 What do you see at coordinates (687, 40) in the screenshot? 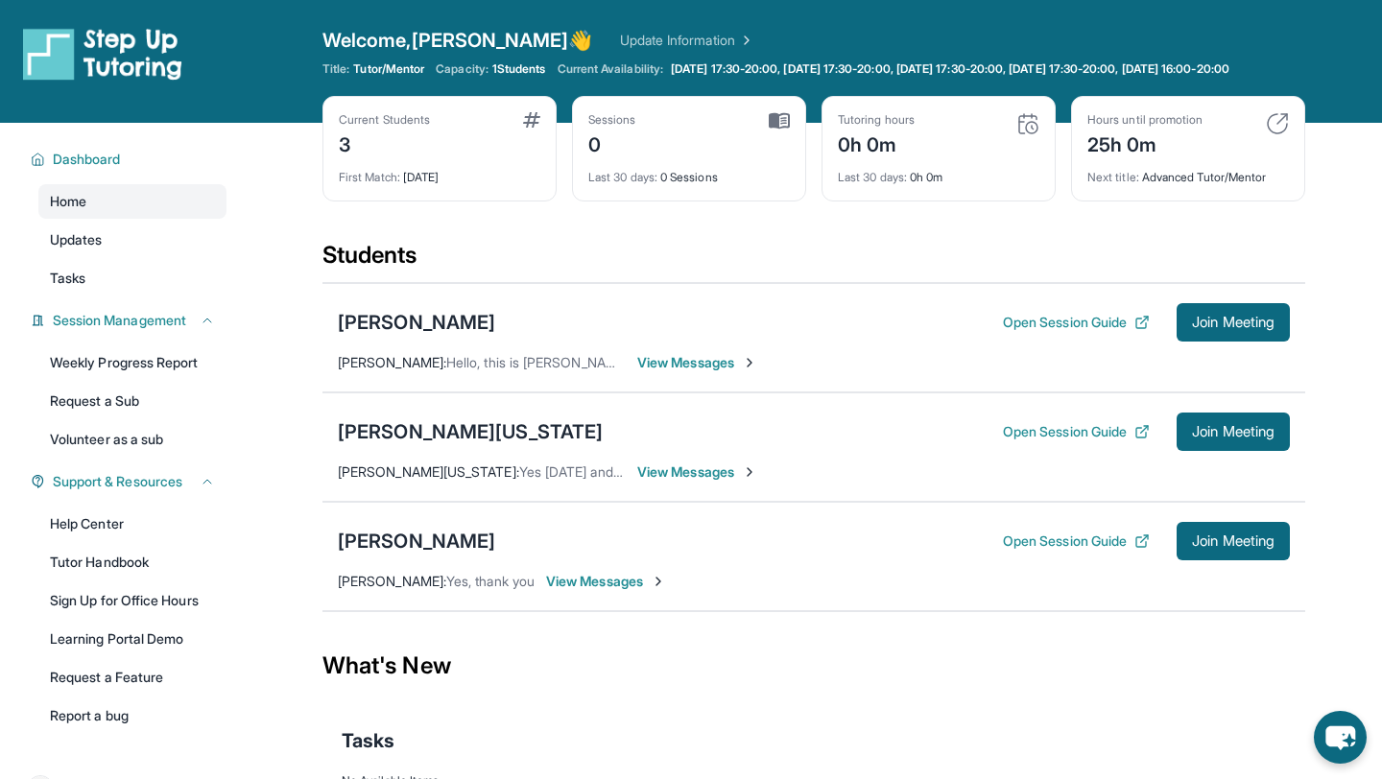
I see `a: Update Information` at bounding box center [687, 40].